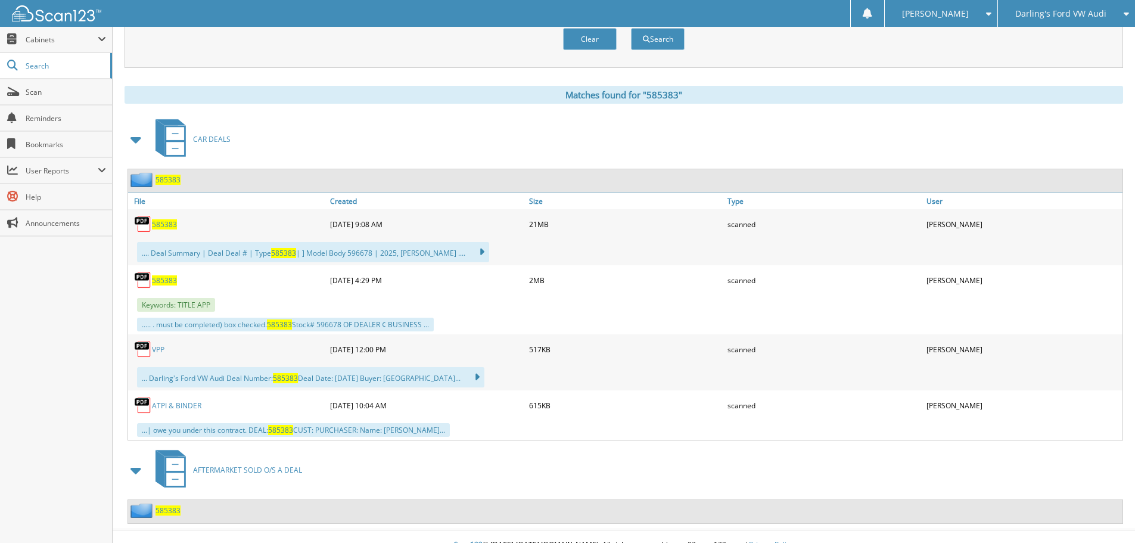  I want to click on div: Chat Widget, so click(1105, 514).